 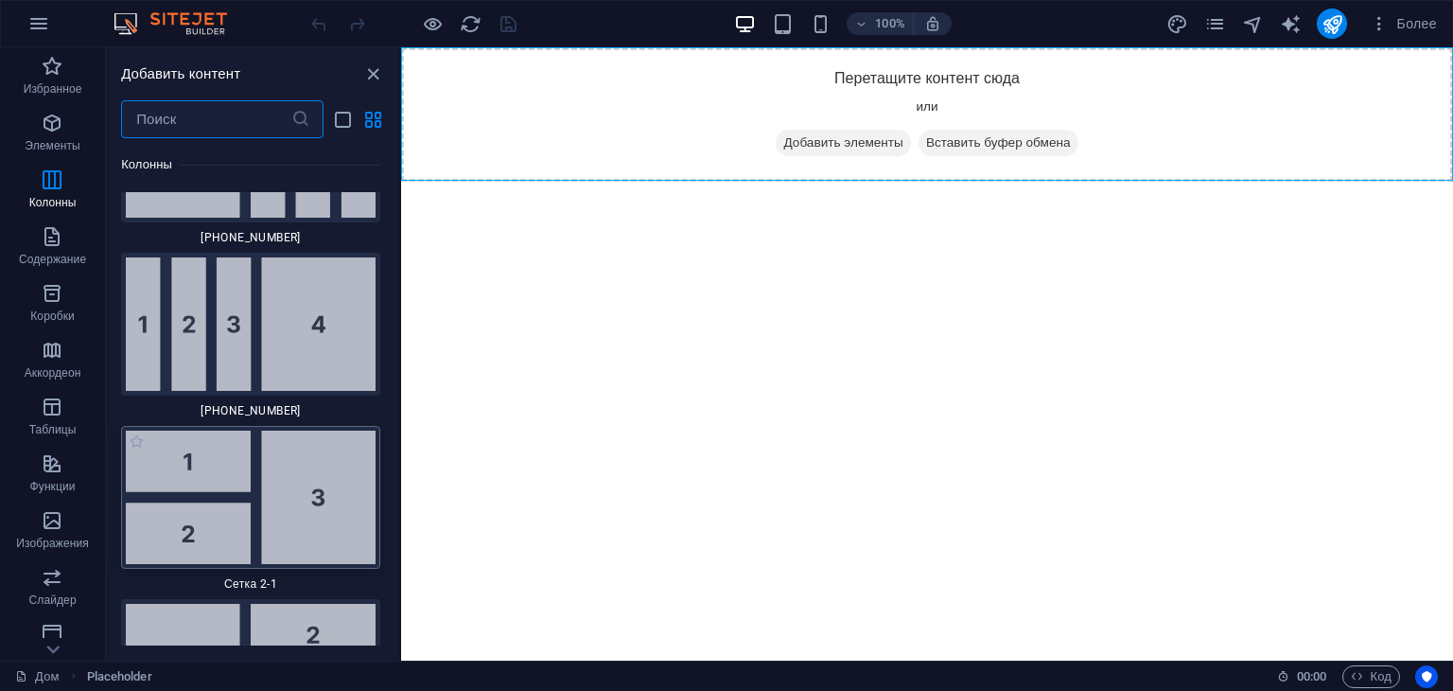 I want to click on a: Щелкните, чтобы отменить выбор. Дважды щелкните, чтобы открыть страницы., so click(x=37, y=676).